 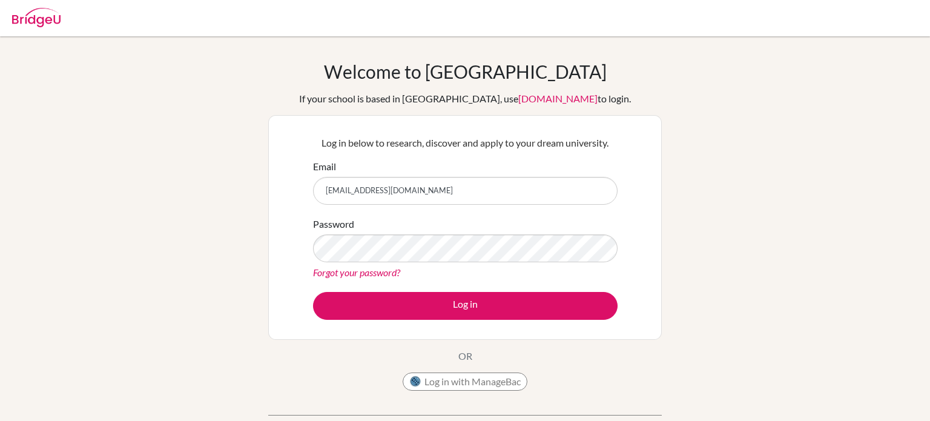 I want to click on label: Email, so click(x=324, y=166).